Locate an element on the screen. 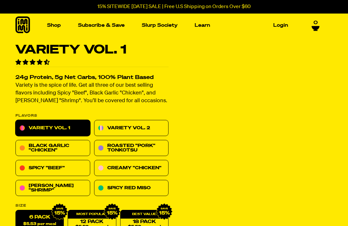 The height and width of the screenshot is (226, 348). nav: Main navigation is located at coordinates (167, 25).